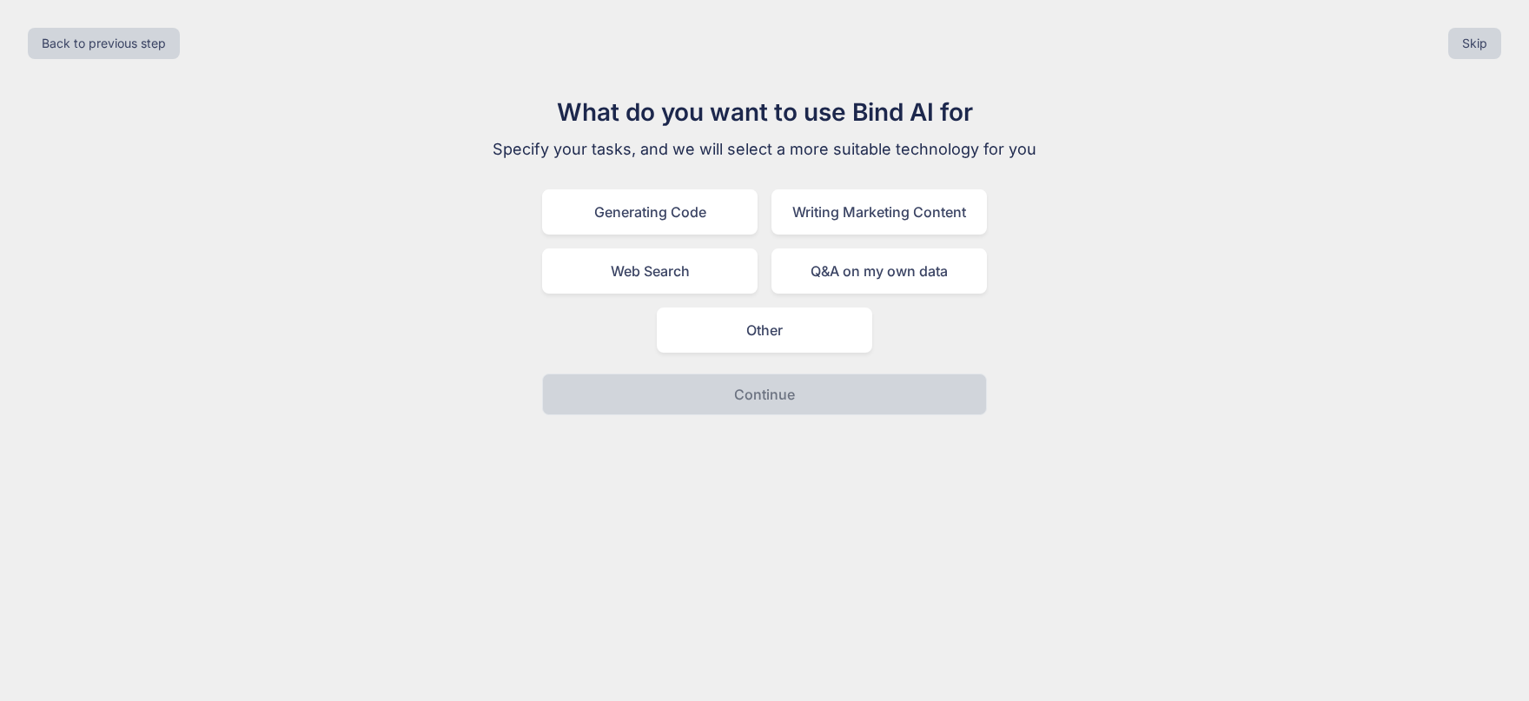 The height and width of the screenshot is (701, 1529). I want to click on button: Back to previous step, so click(103, 43).